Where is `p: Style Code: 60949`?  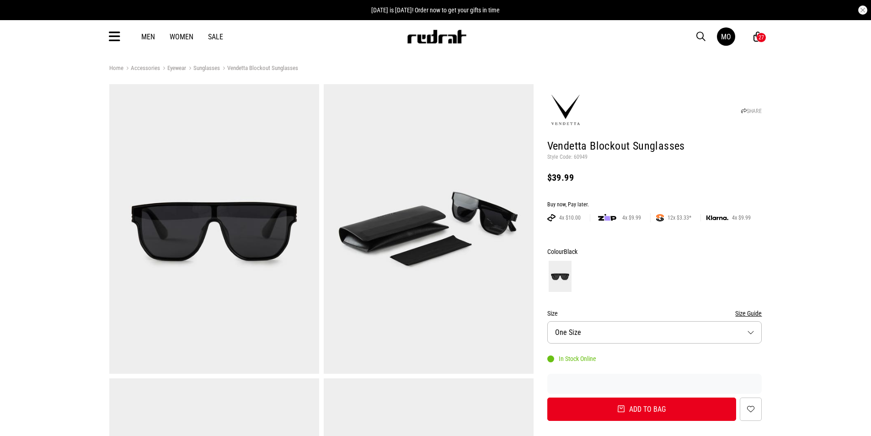
p: Style Code: 60949 is located at coordinates (655, 157).